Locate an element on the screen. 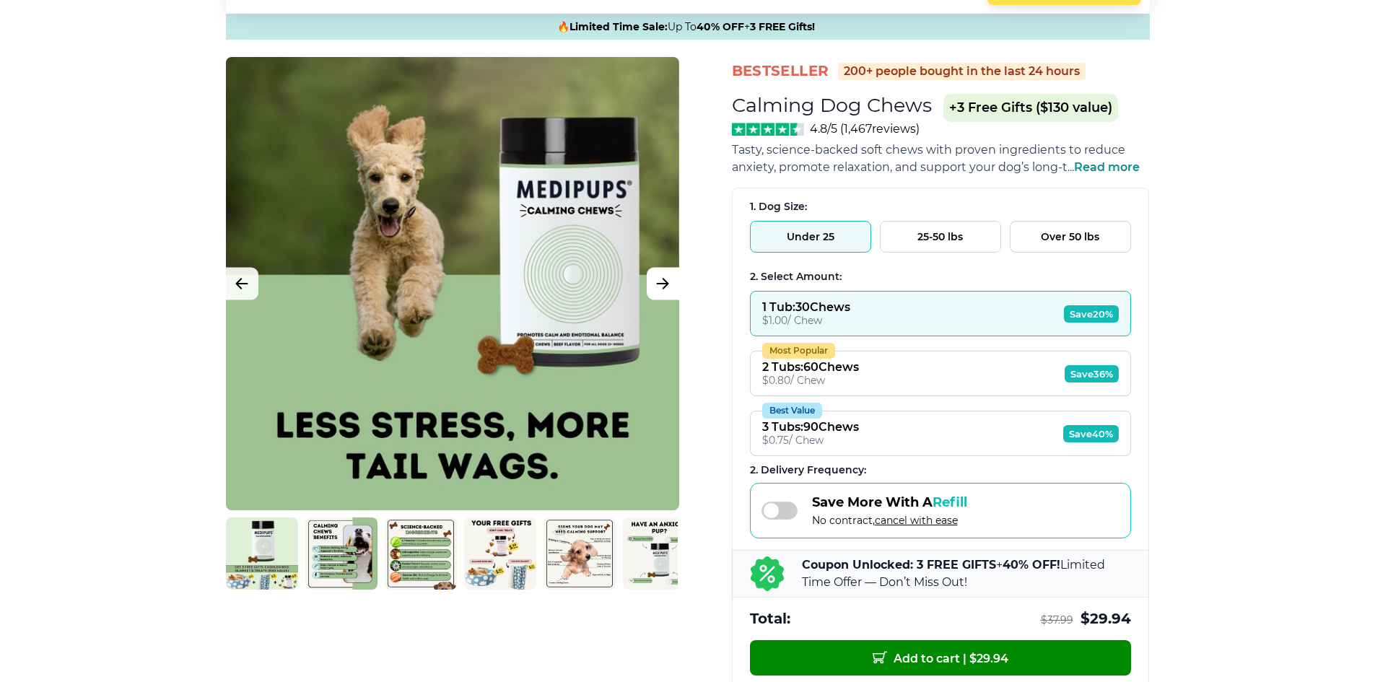 The height and width of the screenshot is (682, 1375). span: $ 29.94 is located at coordinates (1105, 618).